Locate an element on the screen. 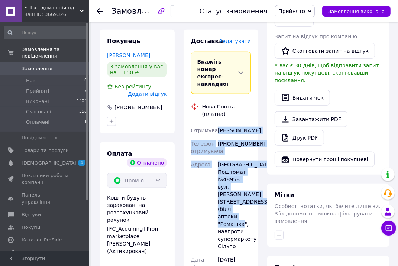 This screenshot has height=266, width=398. a: Завантажити PDF is located at coordinates (311, 119).